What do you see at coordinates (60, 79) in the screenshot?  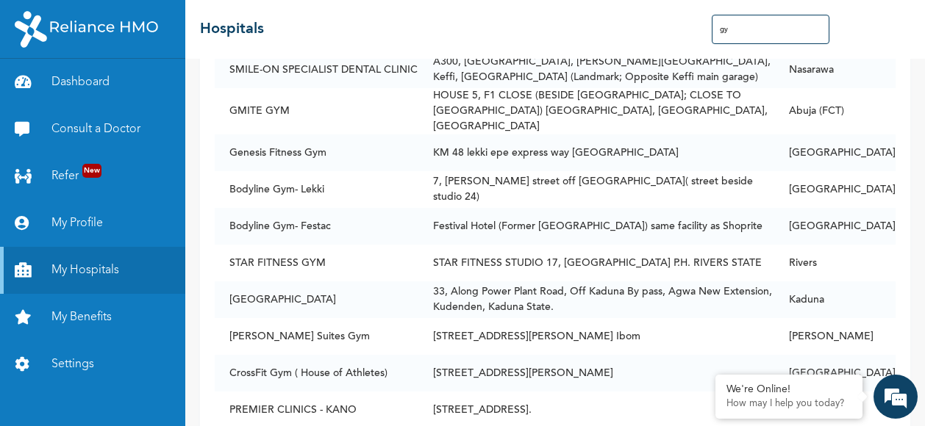 I see `img: d_794563401_operators_776852000003600019` at bounding box center [60, 79].